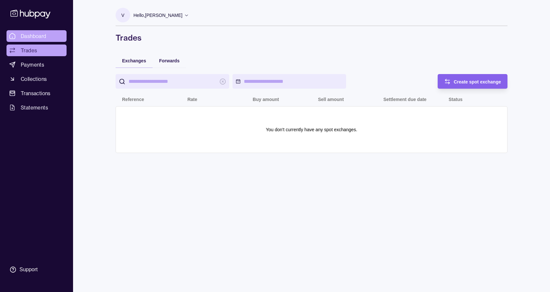  Describe the element at coordinates (133, 99) in the screenshot. I see `p: Reference` at that location.